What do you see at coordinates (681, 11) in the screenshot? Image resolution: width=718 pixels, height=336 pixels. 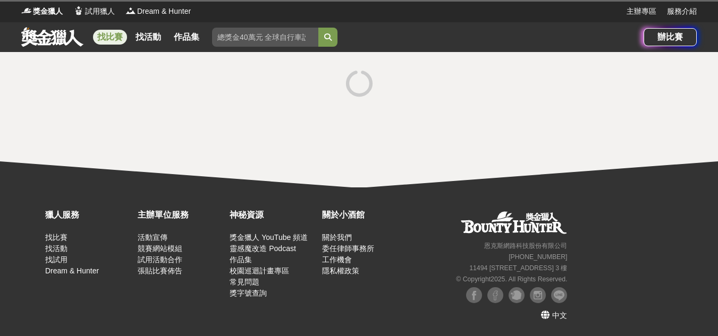 I see `a: 服務介紹` at bounding box center [681, 11].